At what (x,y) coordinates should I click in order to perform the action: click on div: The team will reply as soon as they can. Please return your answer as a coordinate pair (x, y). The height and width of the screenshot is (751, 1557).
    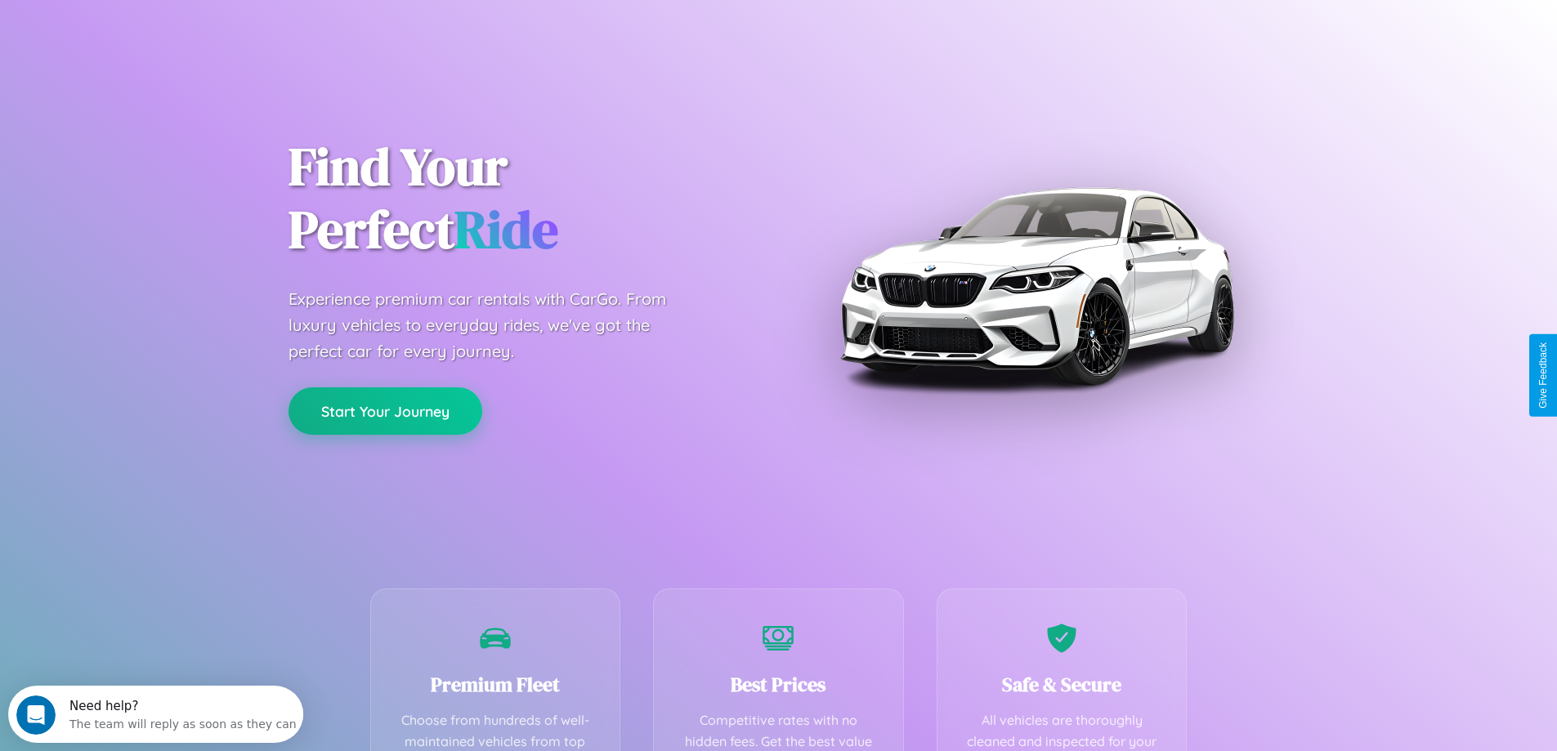
    Looking at the image, I should click on (175, 35).